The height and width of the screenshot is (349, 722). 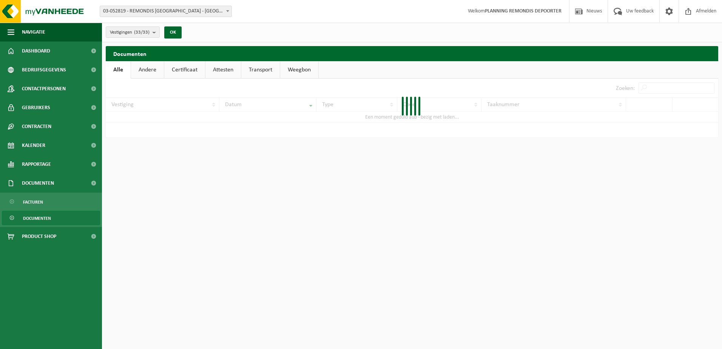 I want to click on a: Weegbon, so click(x=299, y=70).